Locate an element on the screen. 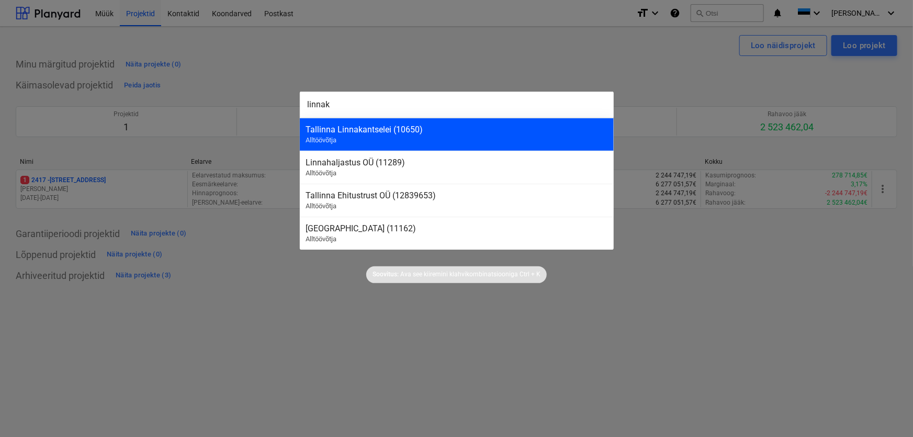  div: Tallinna Ehitustrust OÜ (12839653) is located at coordinates (457, 195).